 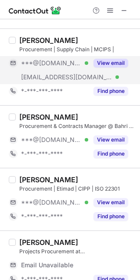 What do you see at coordinates (35, 11) in the screenshot?
I see `img: ContactOut v5.3.10` at bounding box center [35, 11].